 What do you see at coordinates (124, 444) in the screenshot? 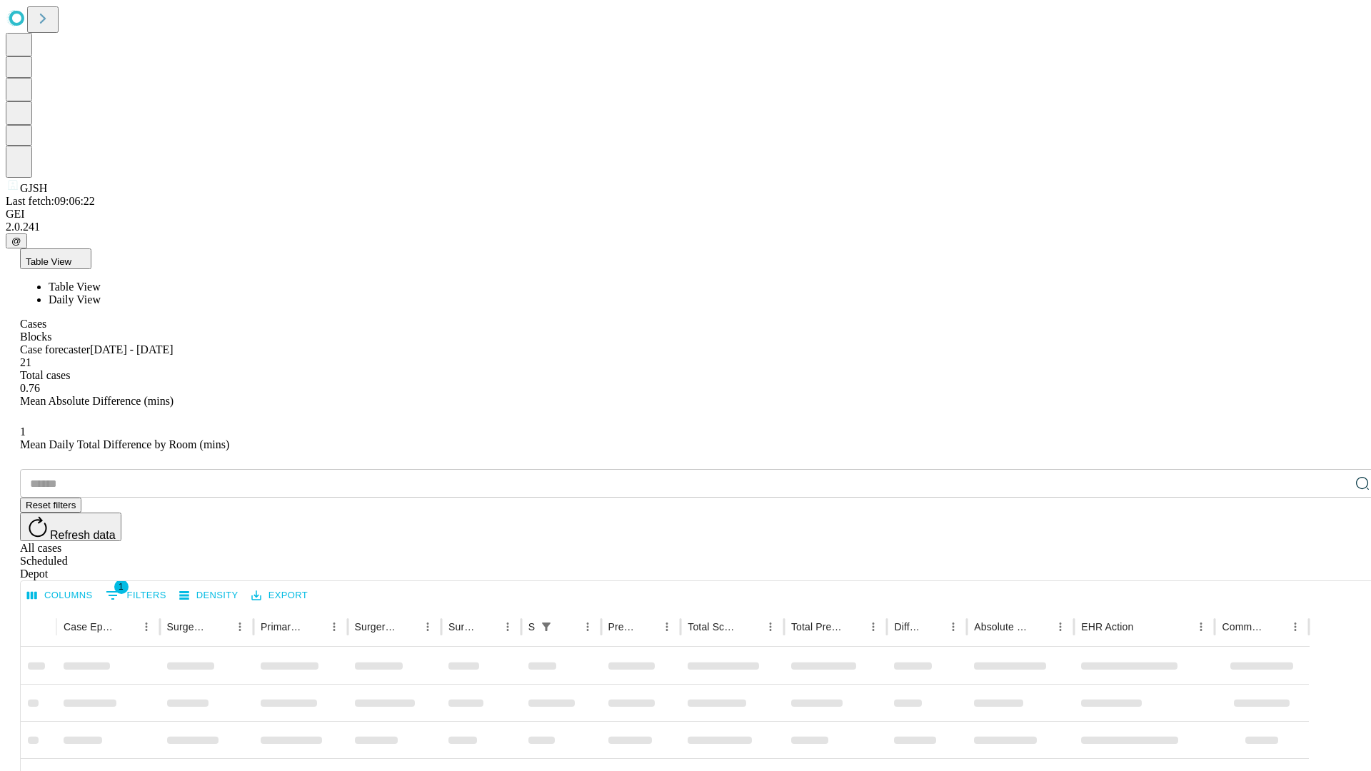
I see `span: Mean Daily Total Difference by Room (mins)` at bounding box center [124, 444].